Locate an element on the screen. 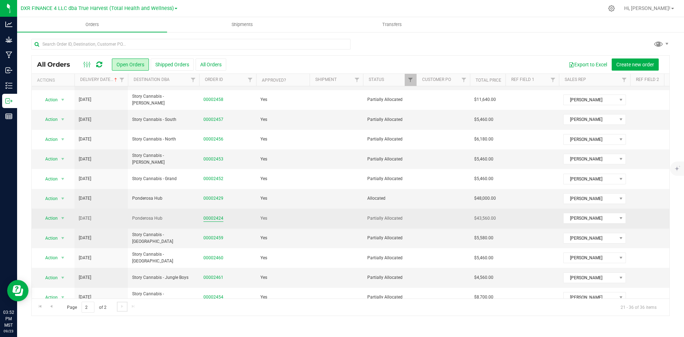  a: Customer PO is located at coordinates (437, 79).